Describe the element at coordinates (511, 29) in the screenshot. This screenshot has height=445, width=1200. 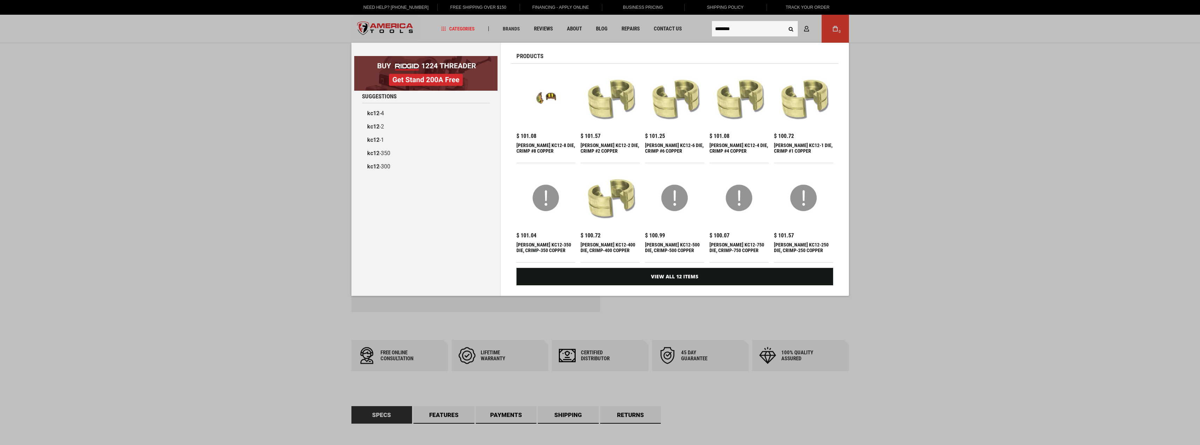
I see `span: Brands` at that location.